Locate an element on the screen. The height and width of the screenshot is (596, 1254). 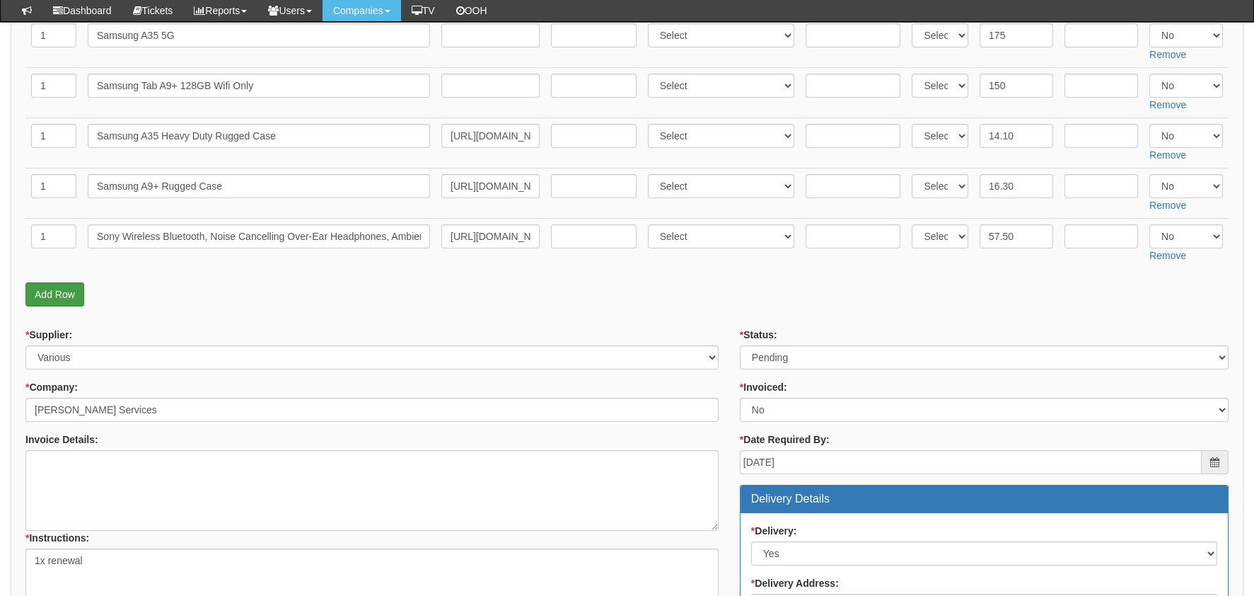
label: Supplier: is located at coordinates (49, 335).